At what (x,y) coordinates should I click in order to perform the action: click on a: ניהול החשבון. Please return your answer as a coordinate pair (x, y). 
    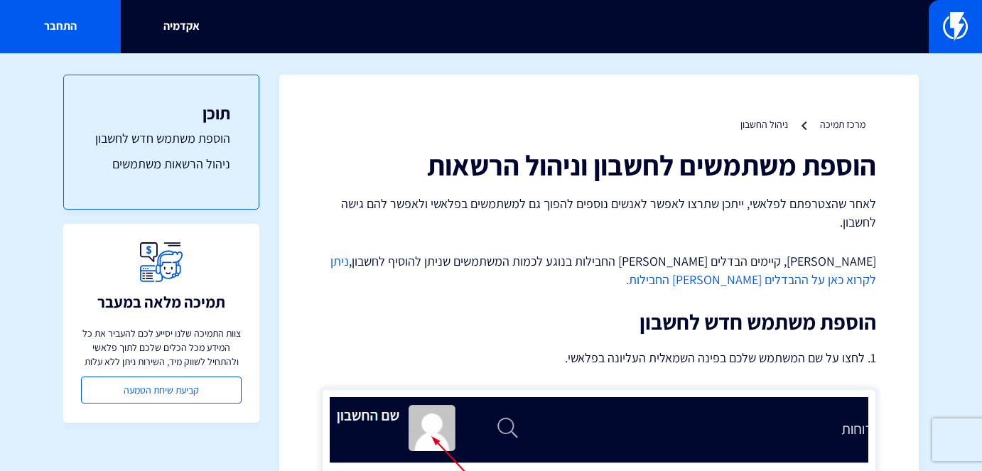
    Looking at the image, I should click on (764, 124).